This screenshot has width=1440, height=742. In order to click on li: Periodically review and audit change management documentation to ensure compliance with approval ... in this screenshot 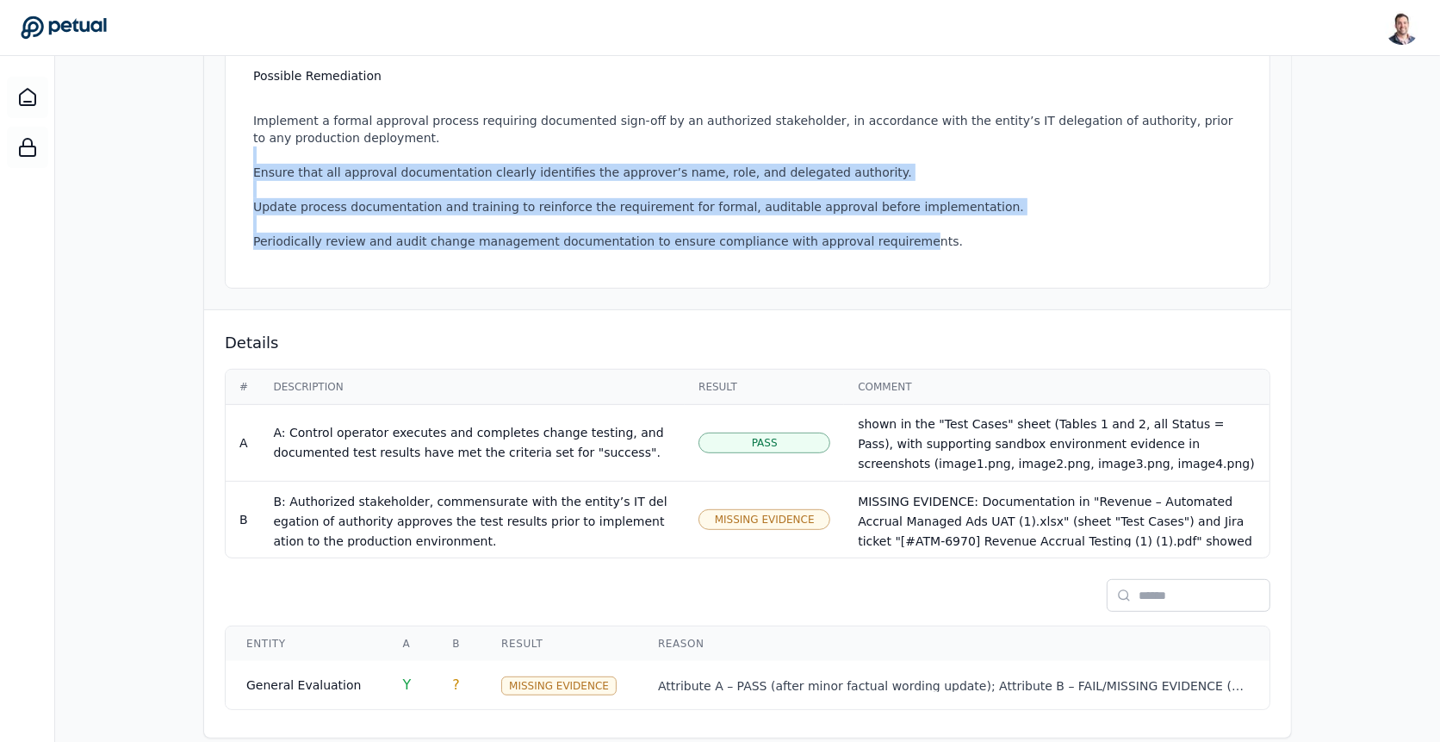, I will do `click(751, 241)`.